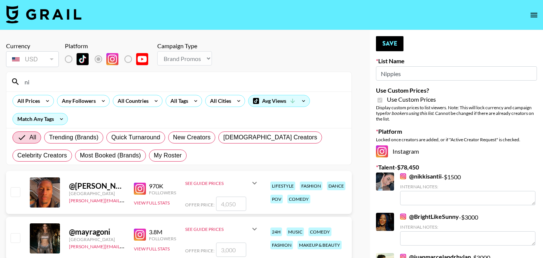 This screenshot has width=543, height=258. I want to click on span: Most Booked (Brands), so click(110, 156).